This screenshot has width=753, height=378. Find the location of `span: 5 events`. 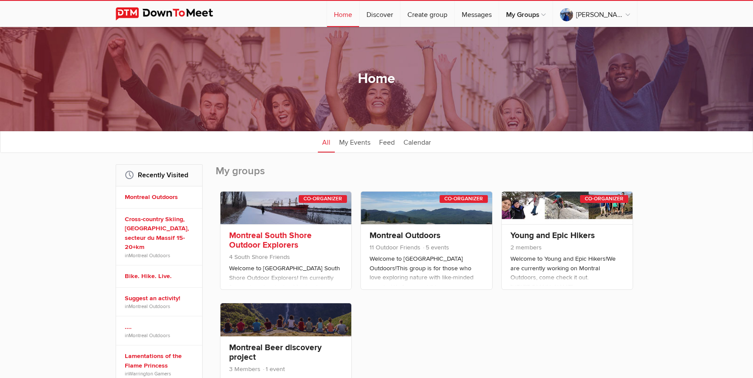

span: 5 events is located at coordinates (436, 247).